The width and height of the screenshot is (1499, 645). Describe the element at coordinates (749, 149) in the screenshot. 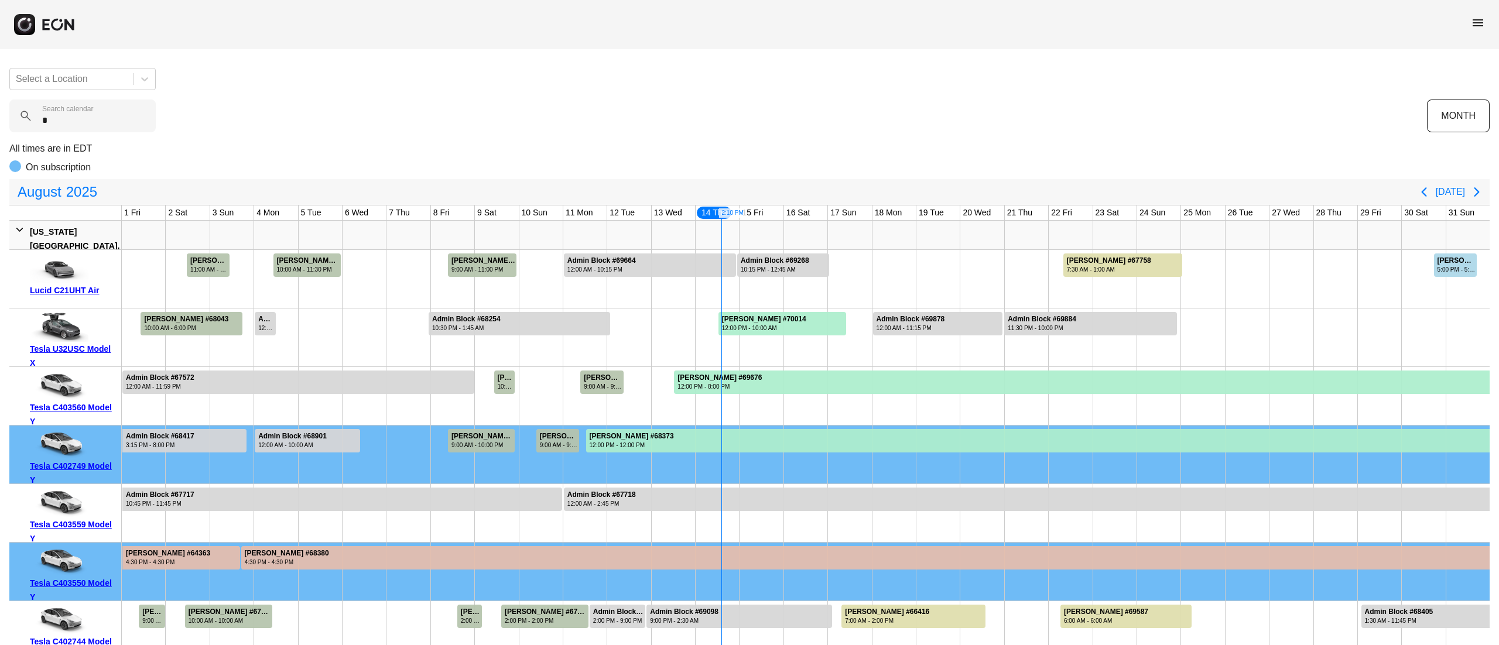

I see `p: All times are in EDT` at that location.